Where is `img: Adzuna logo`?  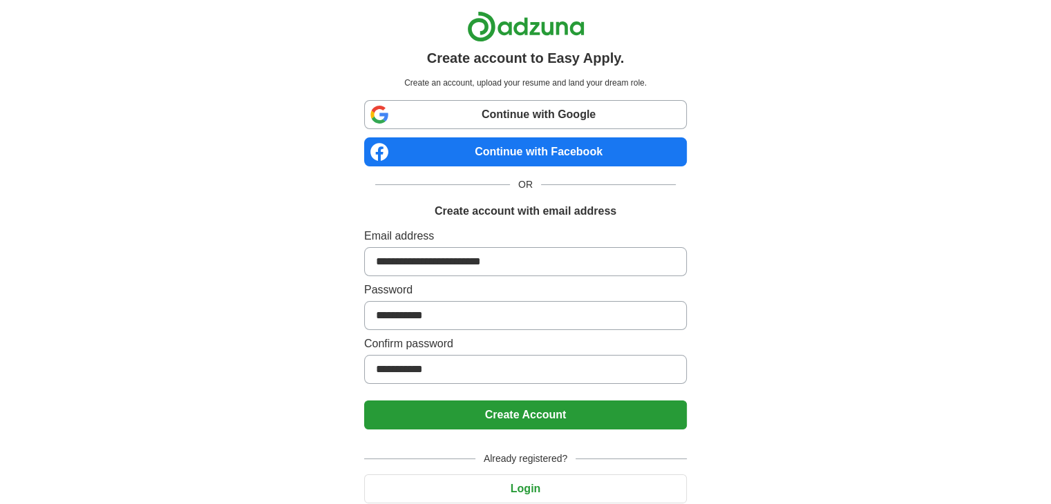
img: Adzuna logo is located at coordinates (526, 26).